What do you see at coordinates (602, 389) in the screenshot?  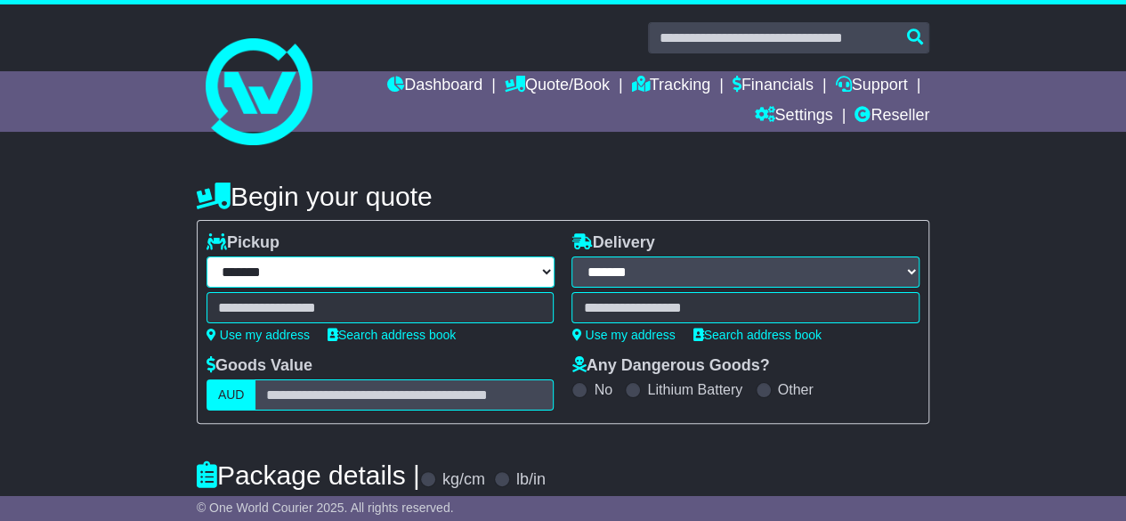 I see `label: No` at bounding box center [602, 389].